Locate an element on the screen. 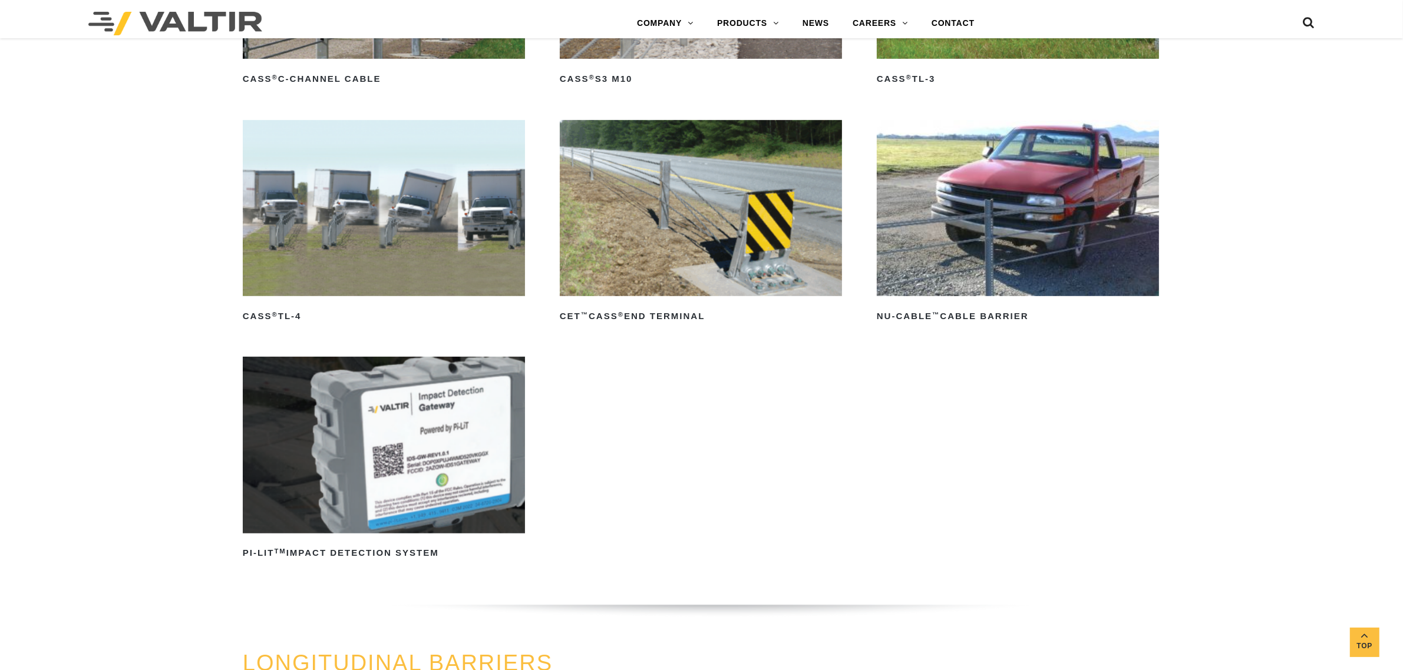 This screenshot has width=1403, height=670. a: CASS®TL-4 is located at coordinates (384, 223).